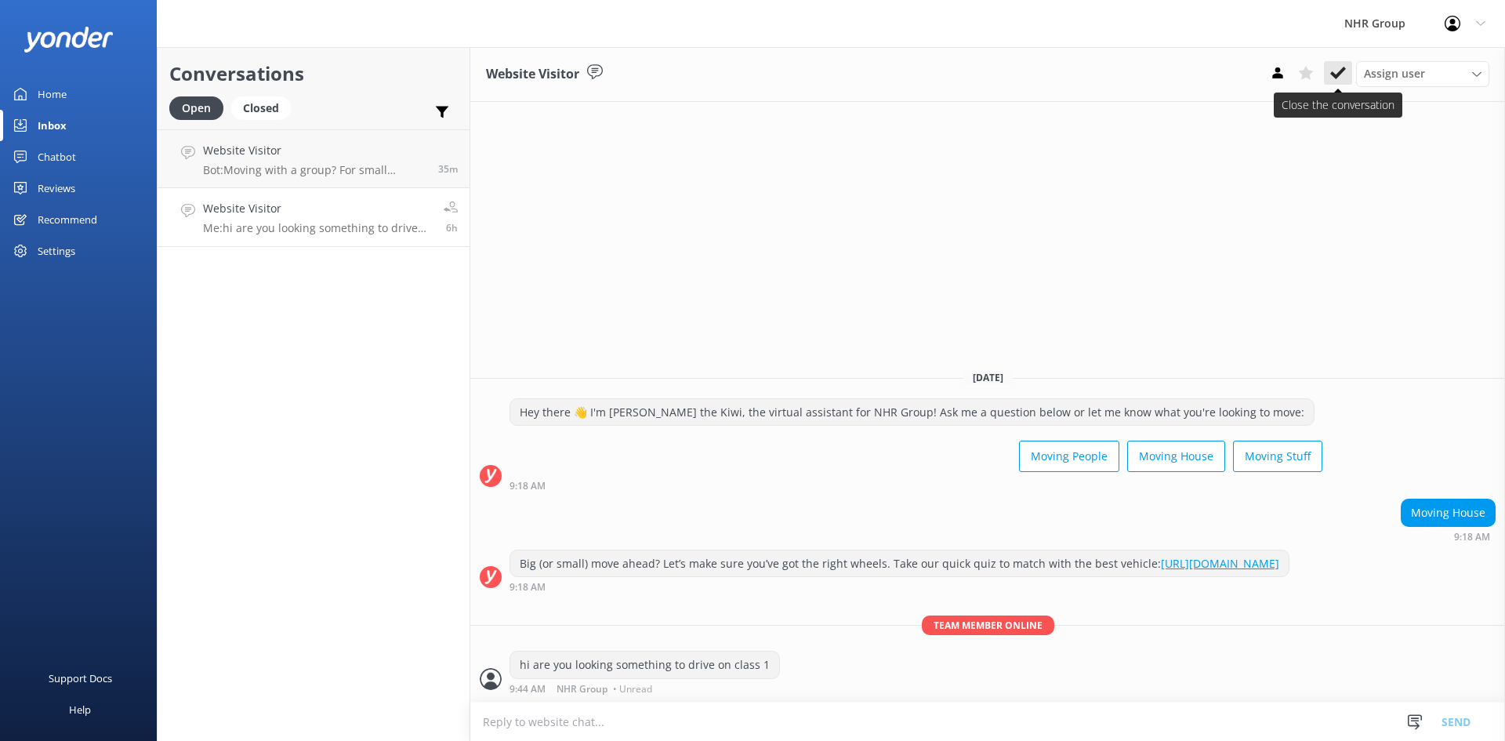 This screenshot has width=1505, height=741. Describe the element at coordinates (318, 228) in the screenshot. I see `p: Me: hi are you looking something to drive on class 1` at that location.